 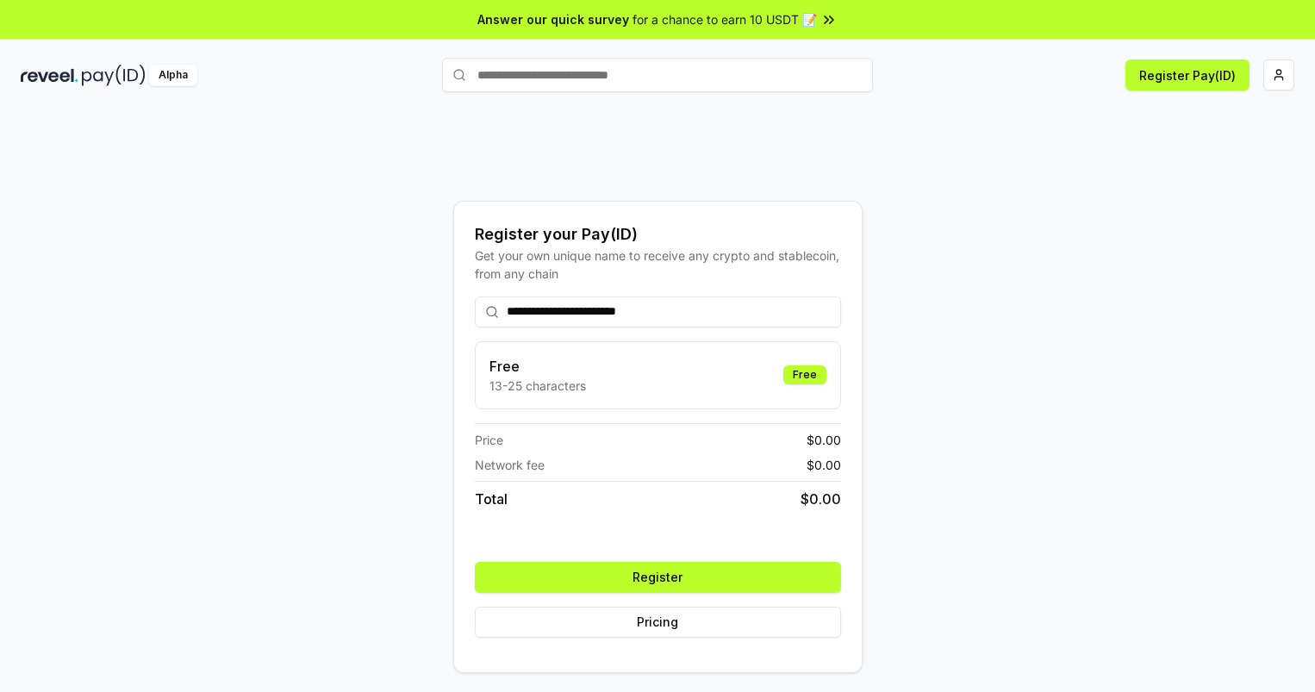 I want to click on button: Register Pay(ID), so click(x=1187, y=75).